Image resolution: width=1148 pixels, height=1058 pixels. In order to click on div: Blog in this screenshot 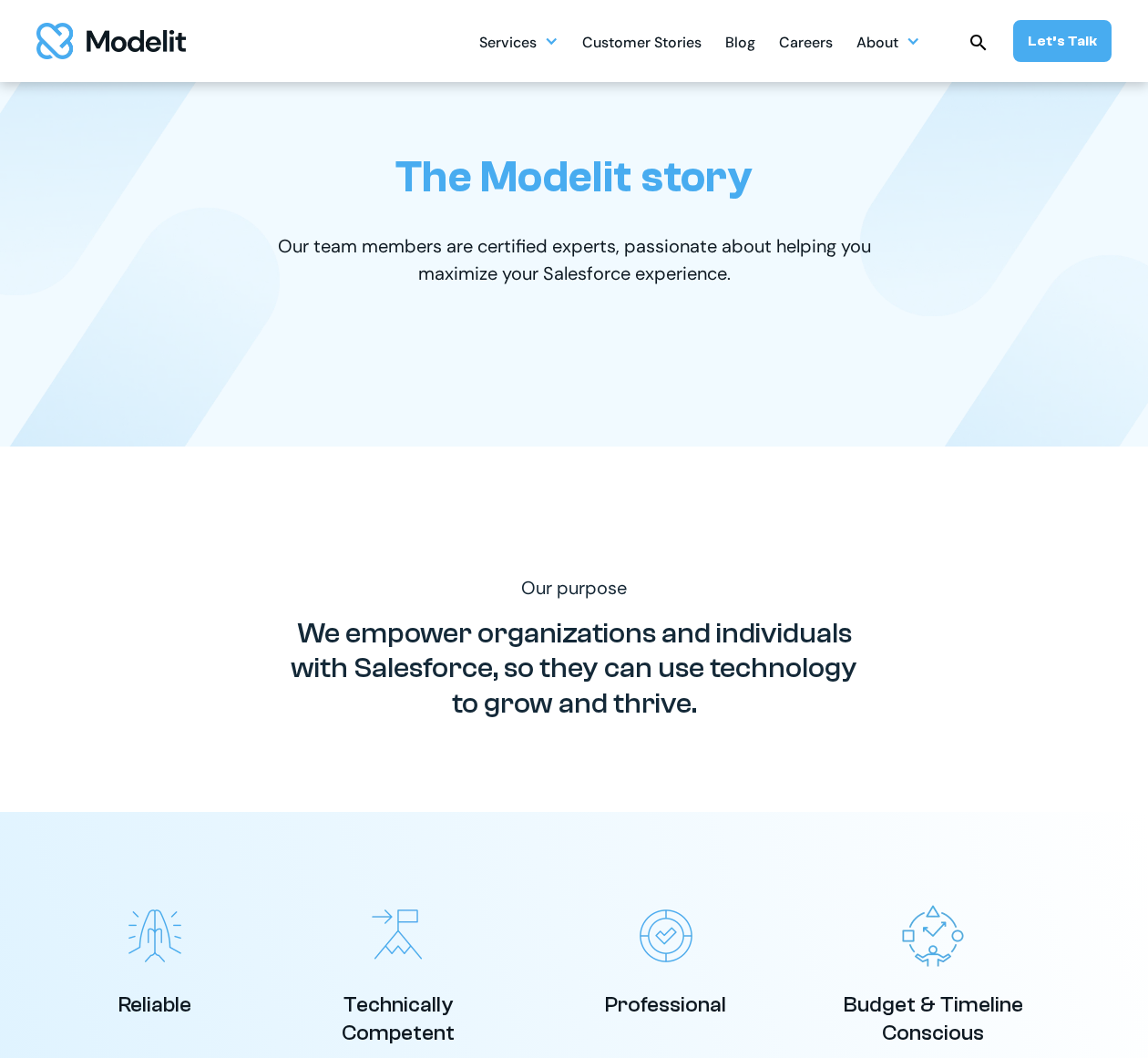, I will do `click(739, 44)`.